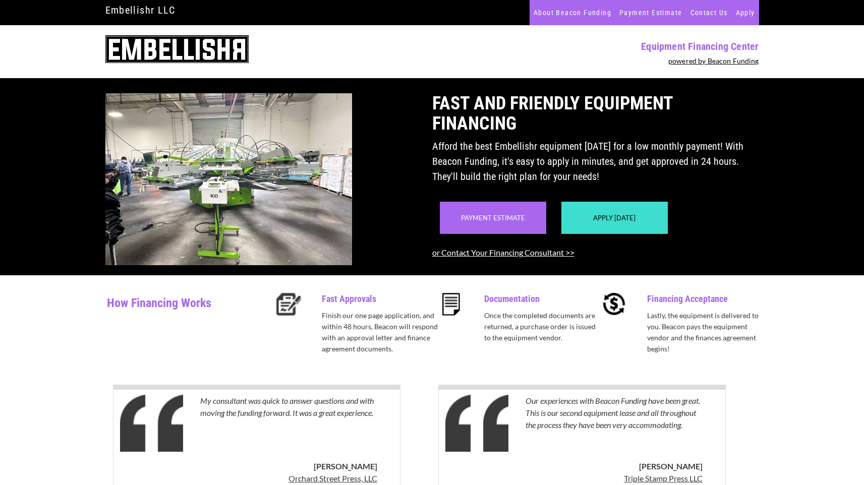 This screenshot has height=485, width=864. I want to click on p: Financing Acceptance, so click(705, 299).